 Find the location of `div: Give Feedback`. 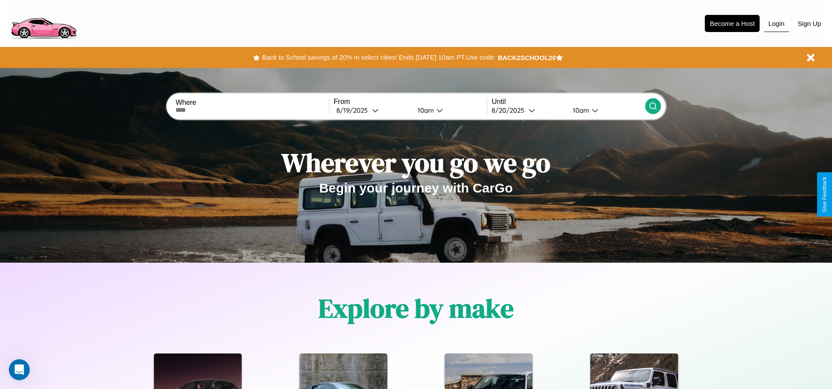

div: Give Feedback is located at coordinates (824, 194).